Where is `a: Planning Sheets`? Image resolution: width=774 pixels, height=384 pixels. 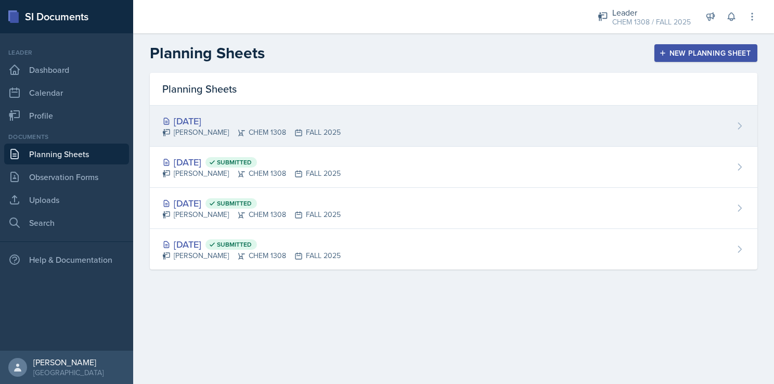 a: Planning Sheets is located at coordinates (67, 154).